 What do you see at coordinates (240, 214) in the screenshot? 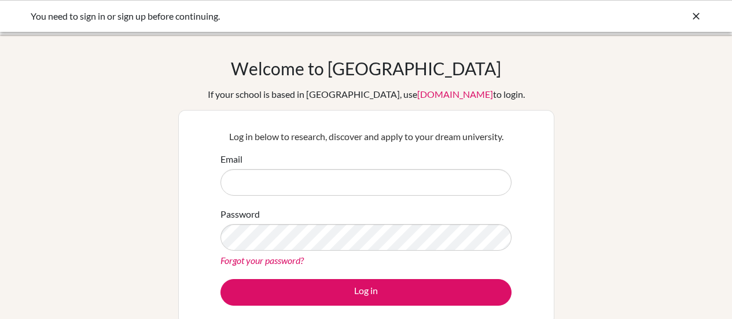
I see `label: Password` at bounding box center [240, 214].